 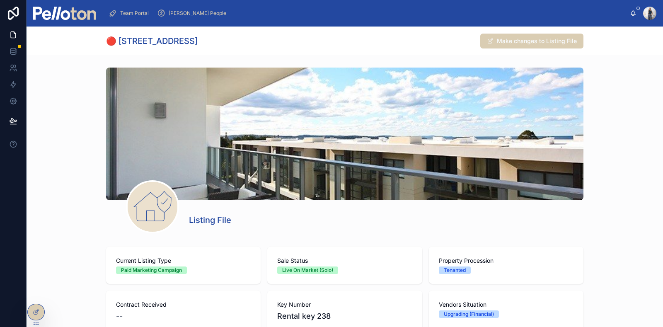 I want to click on span: Sale Status, so click(x=344, y=261).